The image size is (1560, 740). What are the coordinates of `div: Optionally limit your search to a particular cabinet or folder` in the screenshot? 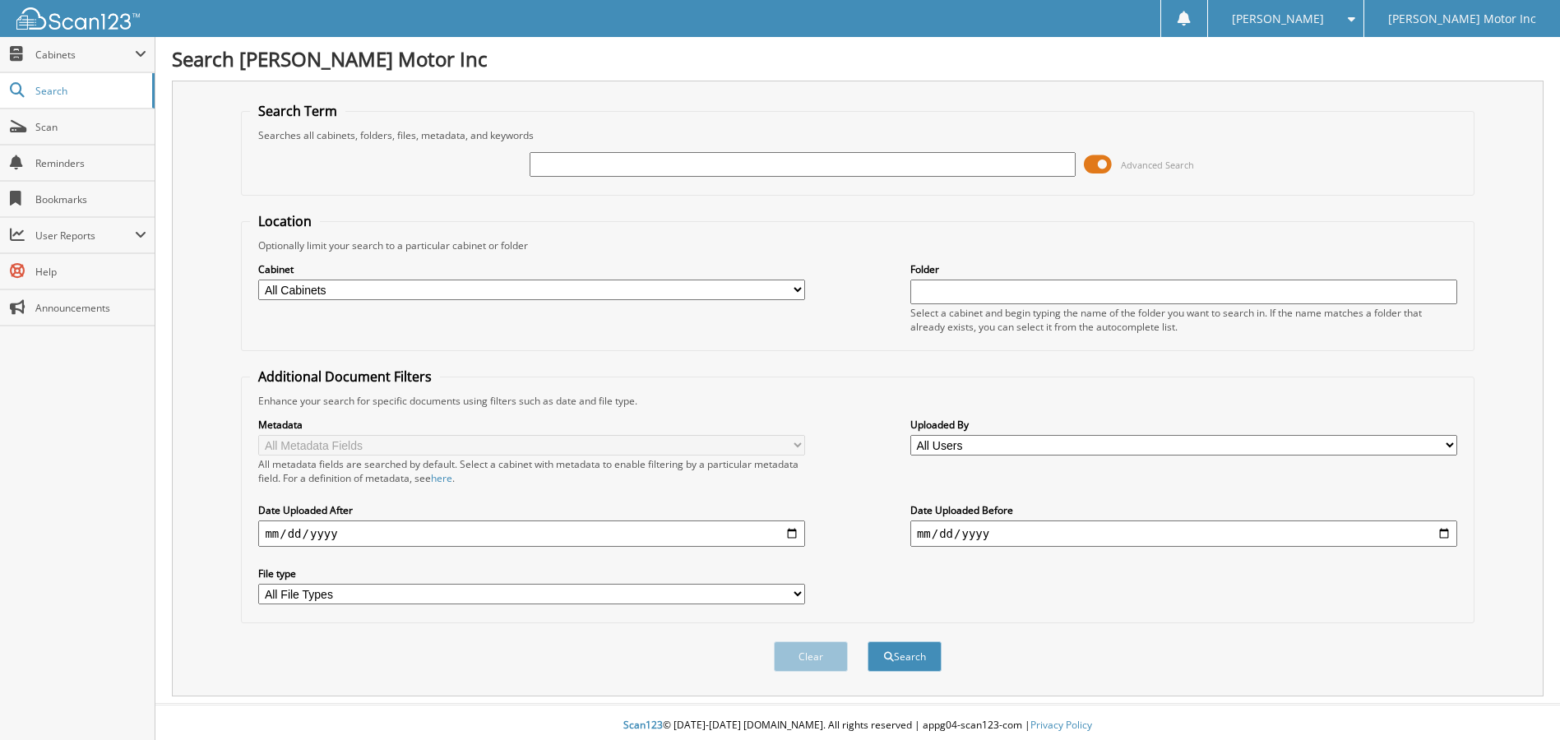 It's located at (857, 245).